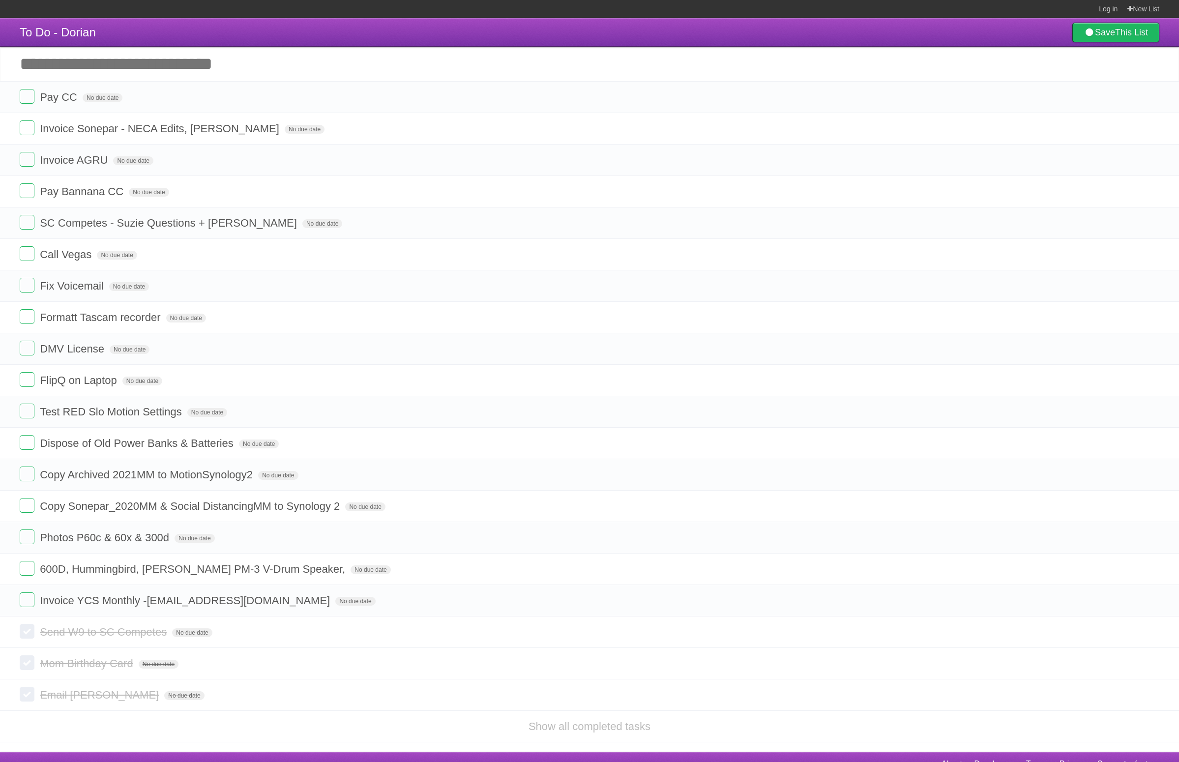 The image size is (1179, 762). Describe the element at coordinates (148, 474) in the screenshot. I see `span: Copy Archived 2021MM to MotionSynology2` at that location.